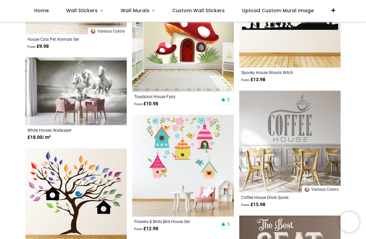 The height and width of the screenshot is (239, 366). What do you see at coordinates (281, 197) in the screenshot?
I see `div: Coffee House Drink Quote` at bounding box center [281, 197].